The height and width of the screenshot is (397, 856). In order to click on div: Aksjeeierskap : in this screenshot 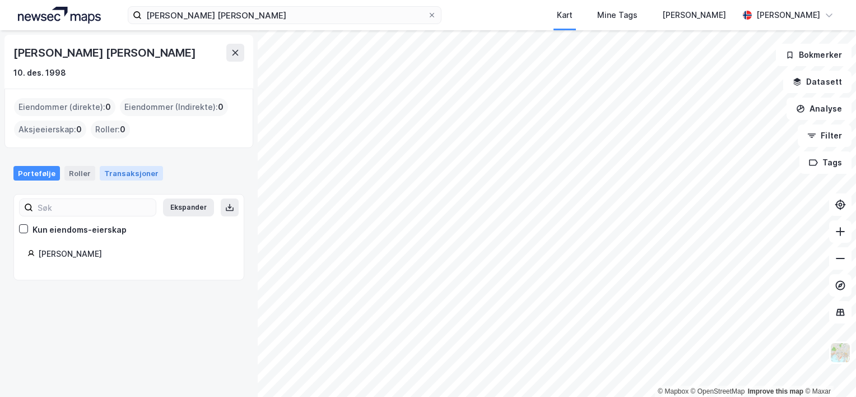, I will do `click(50, 129)`.